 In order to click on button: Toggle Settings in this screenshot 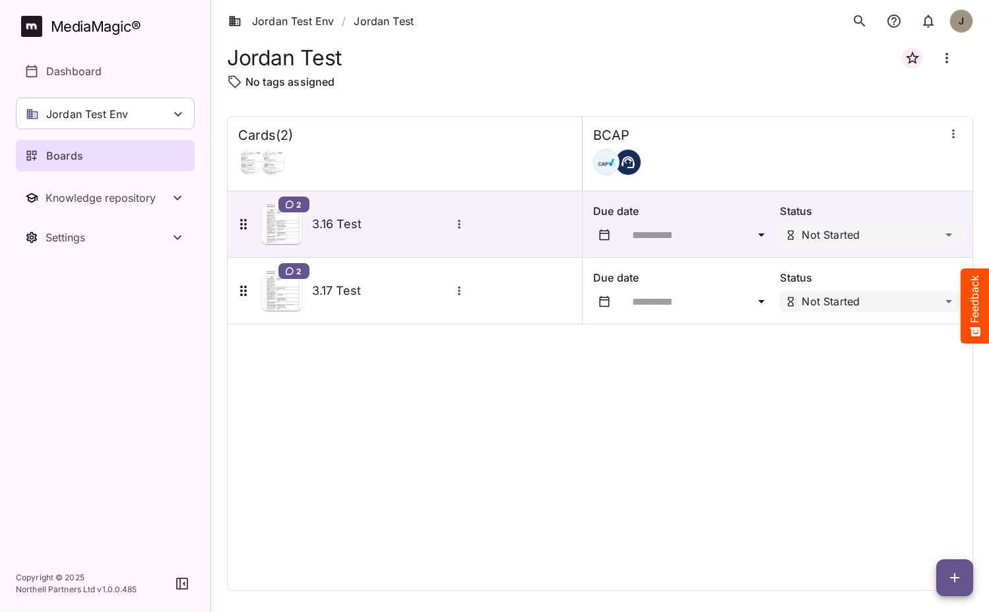, I will do `click(105, 238)`.